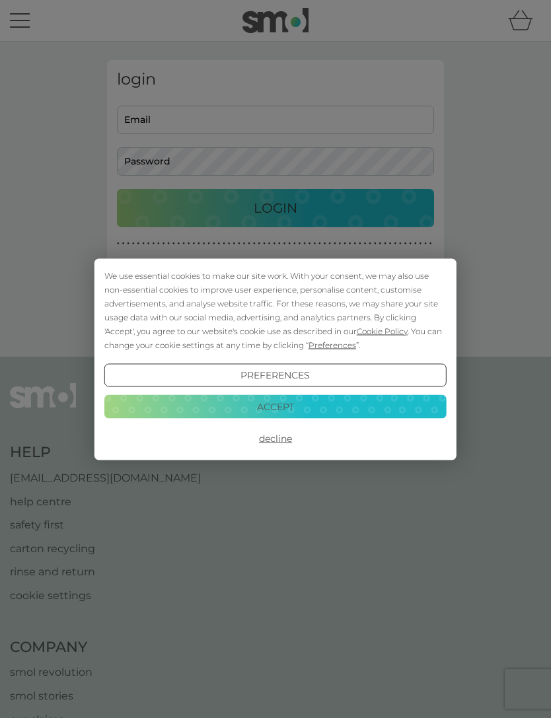 This screenshot has height=718, width=551. What do you see at coordinates (275, 375) in the screenshot?
I see `button: Preferences` at bounding box center [275, 375].